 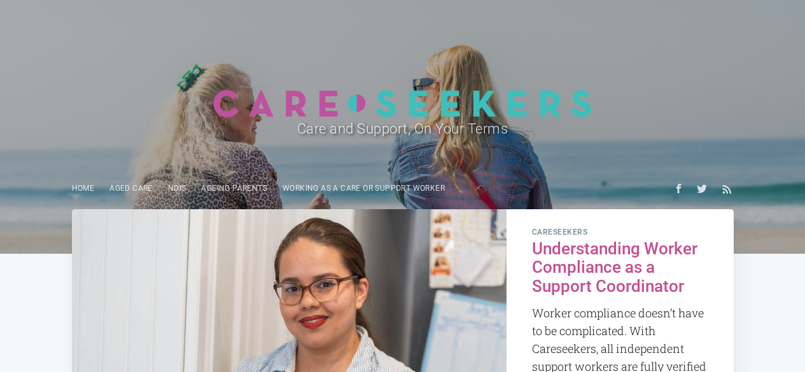 I want to click on a: Aged Care, so click(x=131, y=188).